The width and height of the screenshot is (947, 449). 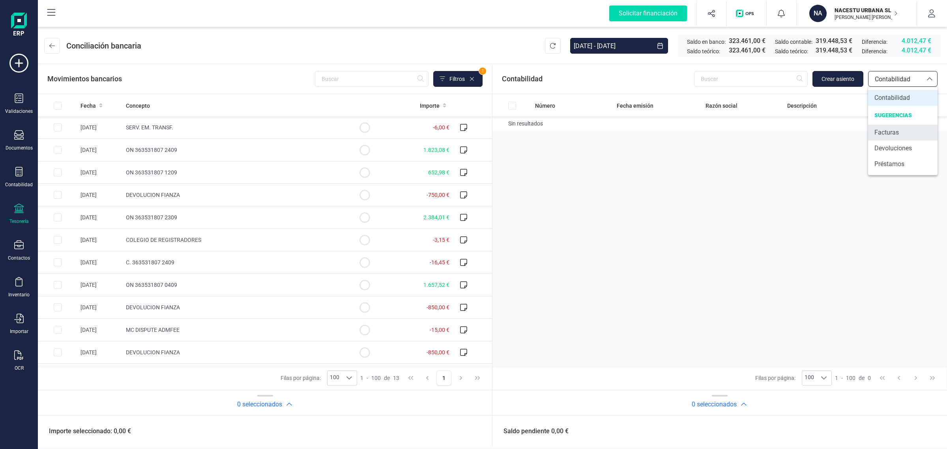 I want to click on div: Row Selected ea5014fb-7b9f-4654-9a34-aa993f6e1814, so click(x=58, y=285).